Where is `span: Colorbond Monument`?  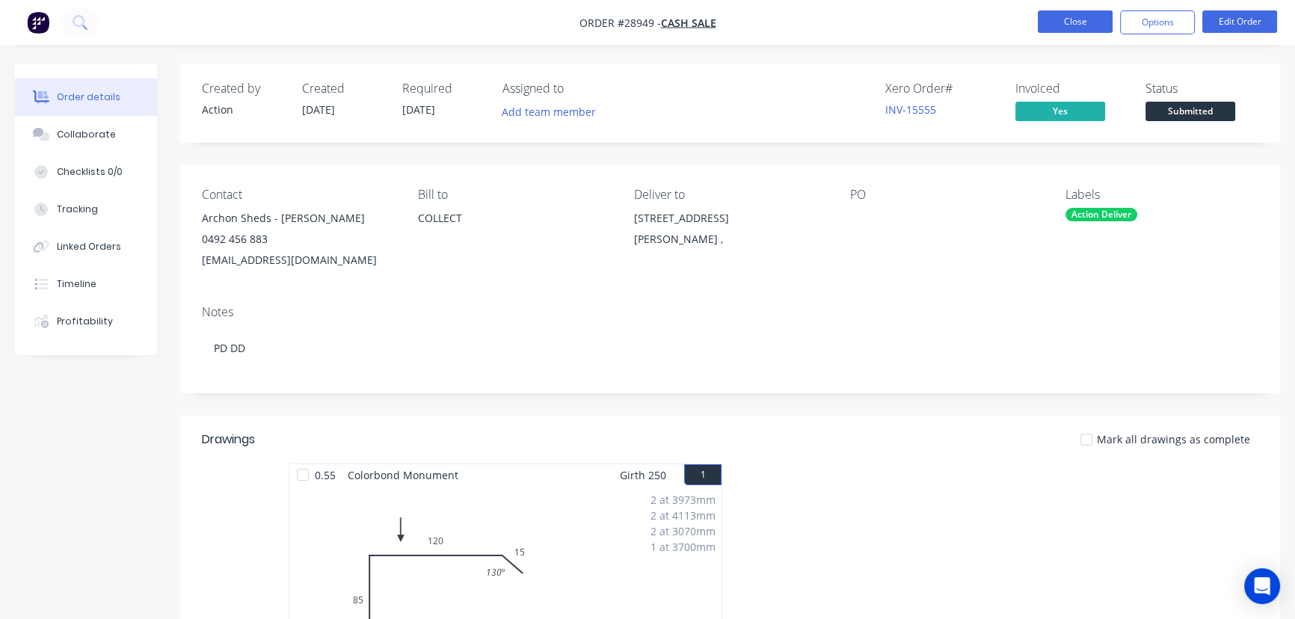
span: Colorbond Monument is located at coordinates (403, 475).